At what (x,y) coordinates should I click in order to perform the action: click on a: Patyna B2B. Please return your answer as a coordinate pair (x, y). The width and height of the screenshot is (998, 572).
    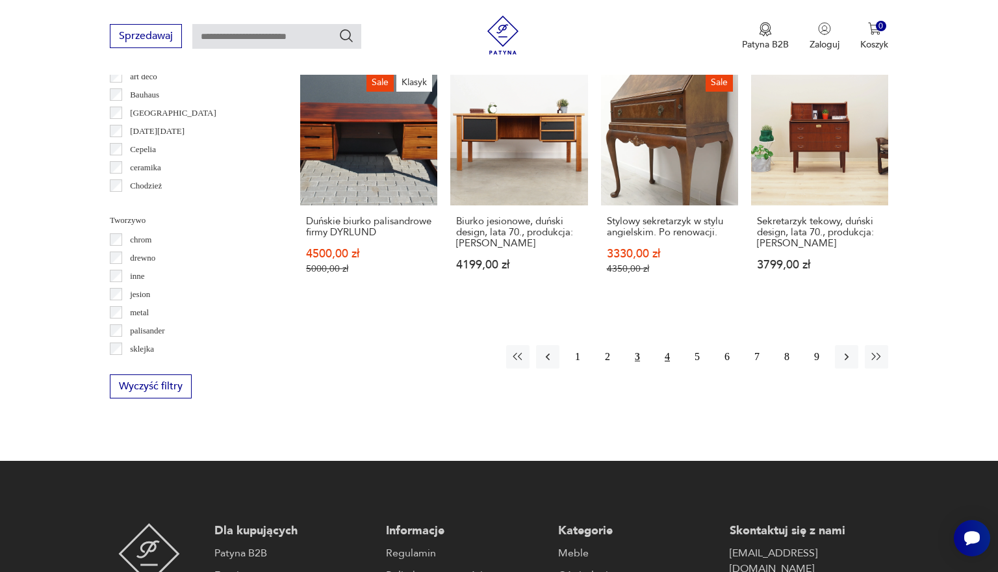
    Looking at the image, I should click on (294, 553).